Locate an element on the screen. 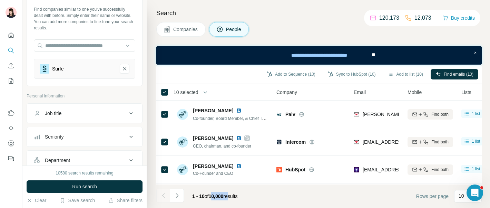 The width and height of the screenshot is (490, 208). button: Job title is located at coordinates (85, 113).